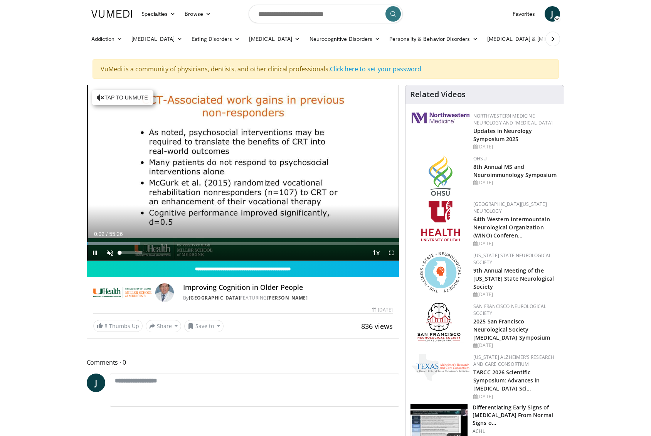  What do you see at coordinates (106, 326) in the screenshot?
I see `span: 8` at bounding box center [106, 326].